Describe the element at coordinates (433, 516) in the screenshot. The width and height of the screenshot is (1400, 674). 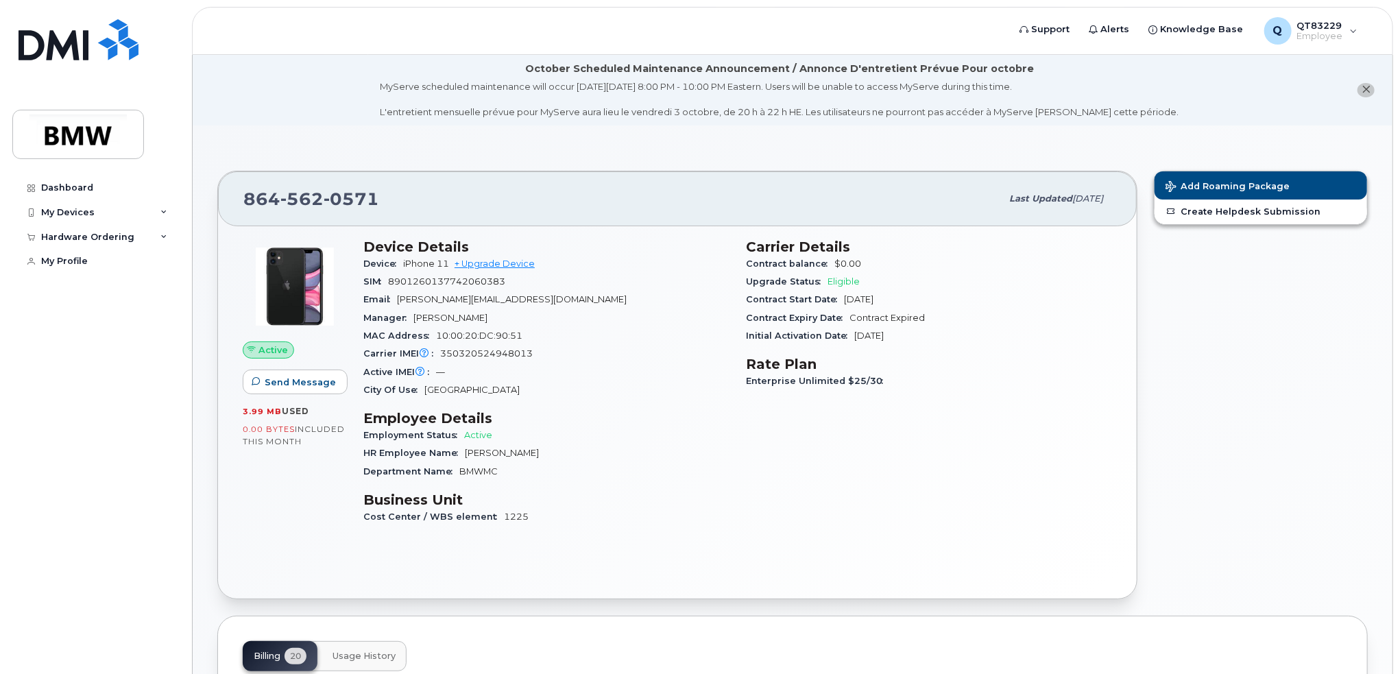
I see `span: Cost Center / WBS element` at that location.